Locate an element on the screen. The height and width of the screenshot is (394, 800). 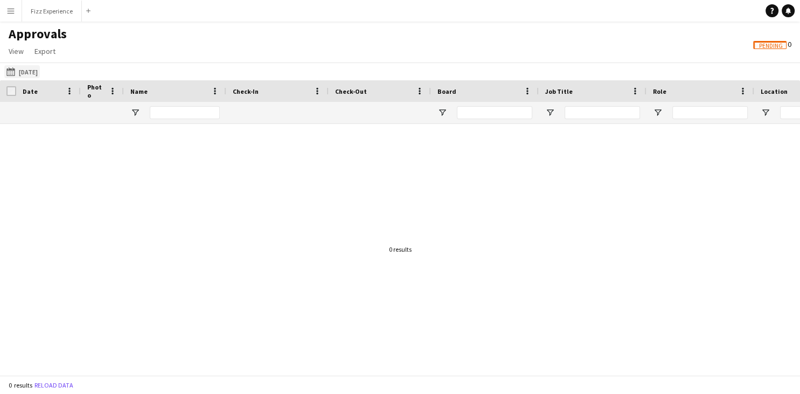
span: Pending is located at coordinates (771, 46).